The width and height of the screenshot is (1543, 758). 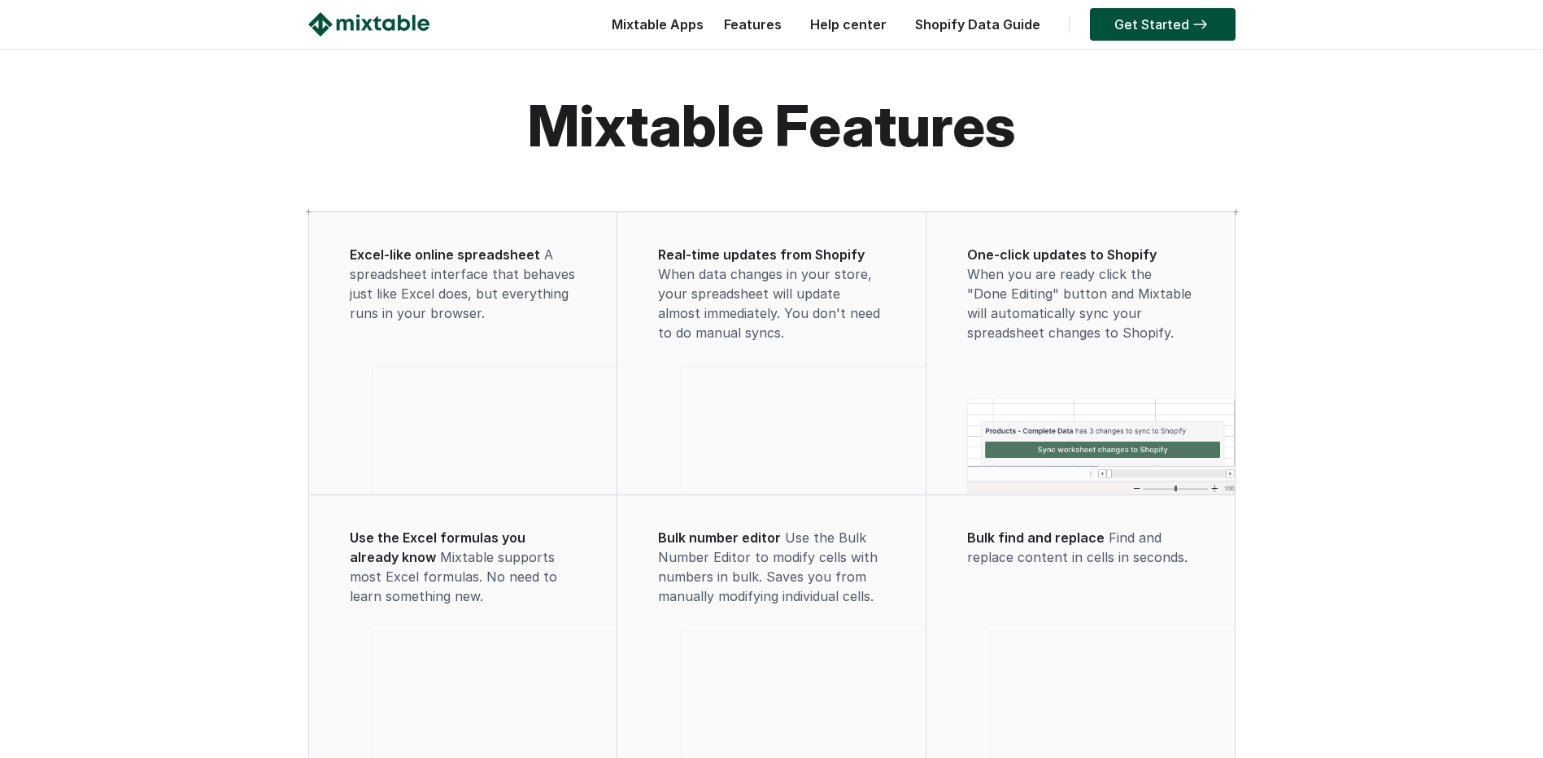 What do you see at coordinates (453, 577) in the screenshot?
I see `span: Mixtable supports most Excel formulas. No need to learn something new.` at bounding box center [453, 577].